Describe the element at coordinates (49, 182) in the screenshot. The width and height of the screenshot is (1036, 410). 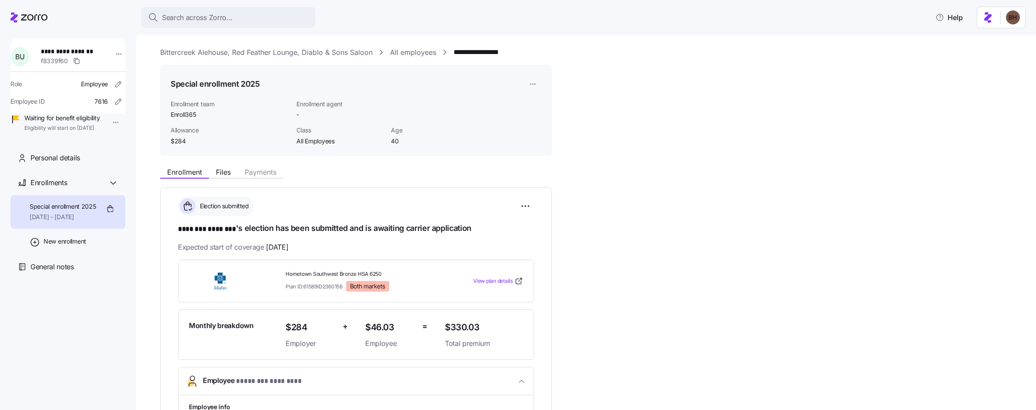
I see `span: Enrollments` at that location.